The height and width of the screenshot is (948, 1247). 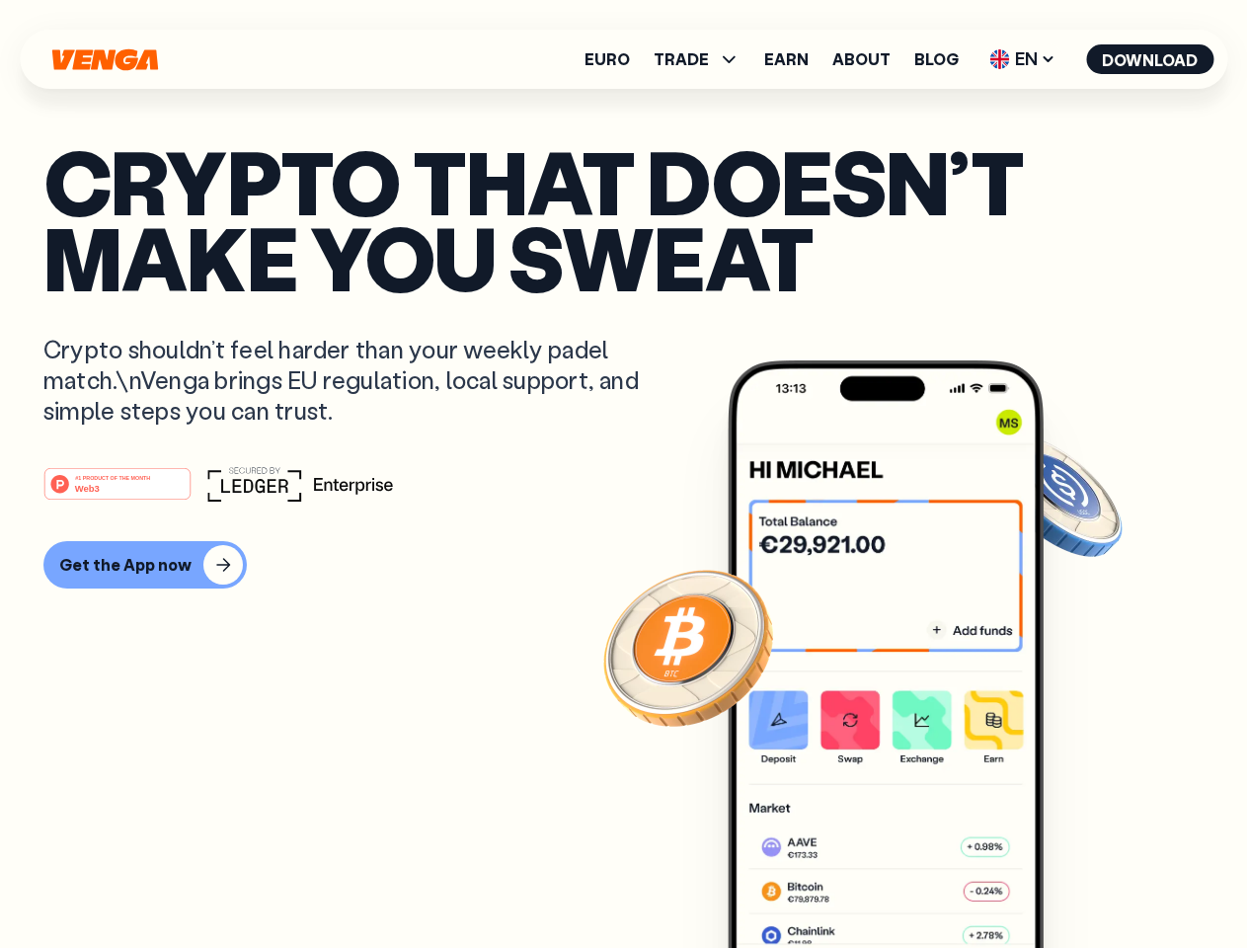 I want to click on p: Crypto shouldn’t feel harder than your weekly padel match.\nVenga brings EU regulation, local sup..., so click(x=355, y=380).